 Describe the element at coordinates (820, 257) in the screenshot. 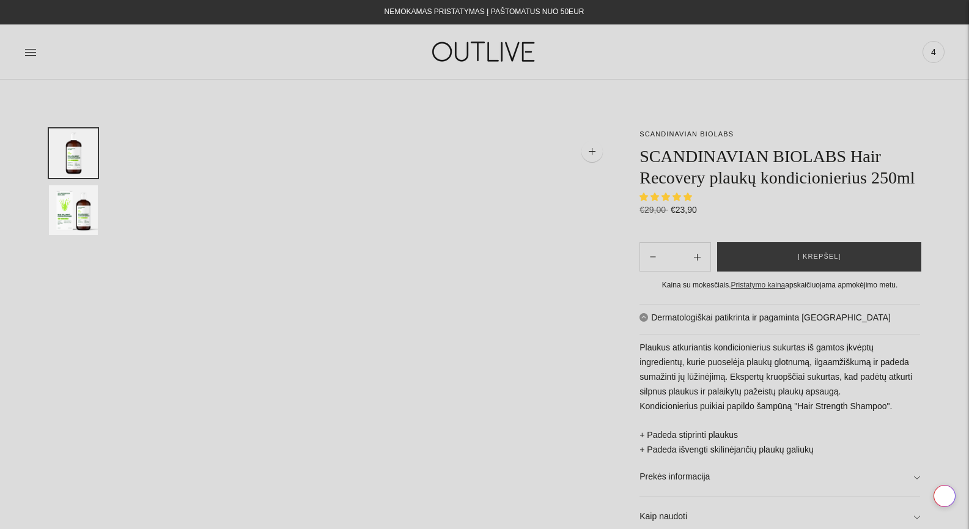

I see `button: Į krepšelį` at that location.